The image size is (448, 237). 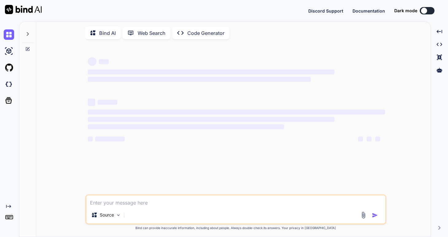 What do you see at coordinates (206, 33) in the screenshot?
I see `p: Code Generator` at bounding box center [206, 33].